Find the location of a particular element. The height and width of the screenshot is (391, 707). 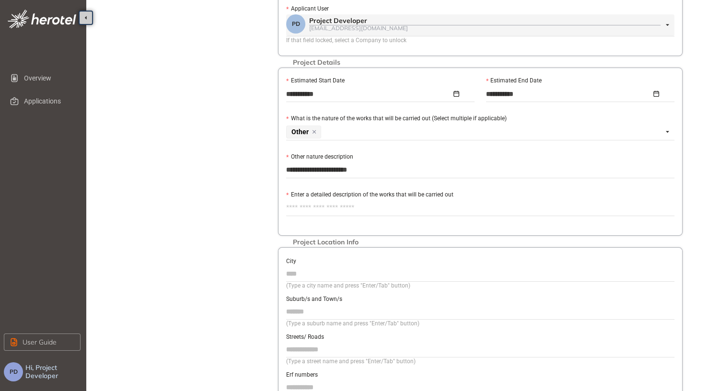

span: Project Details is located at coordinates (316, 62).